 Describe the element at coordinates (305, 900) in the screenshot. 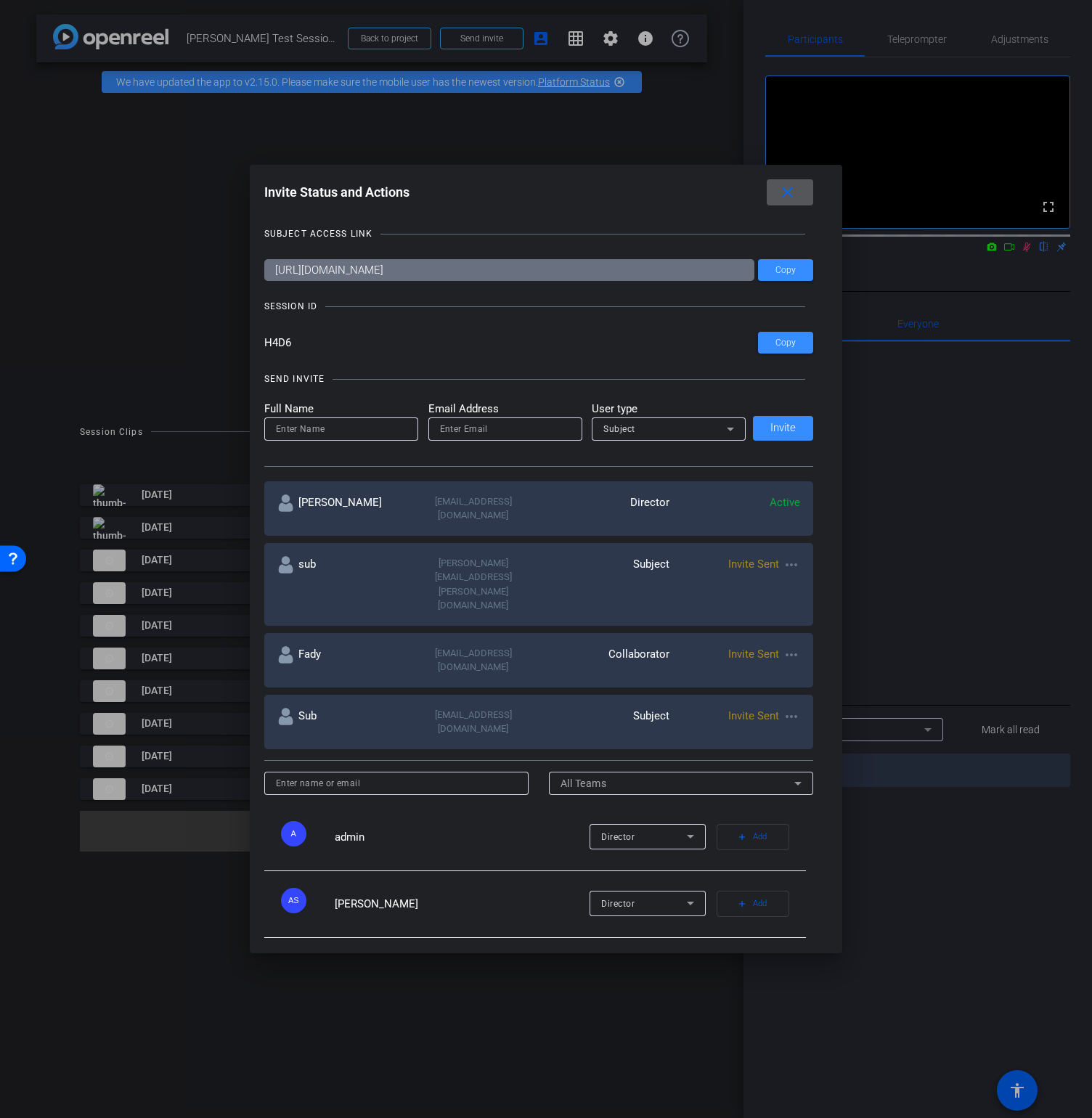

I see `ngx-avatar: Alen Stojanovic` at that location.